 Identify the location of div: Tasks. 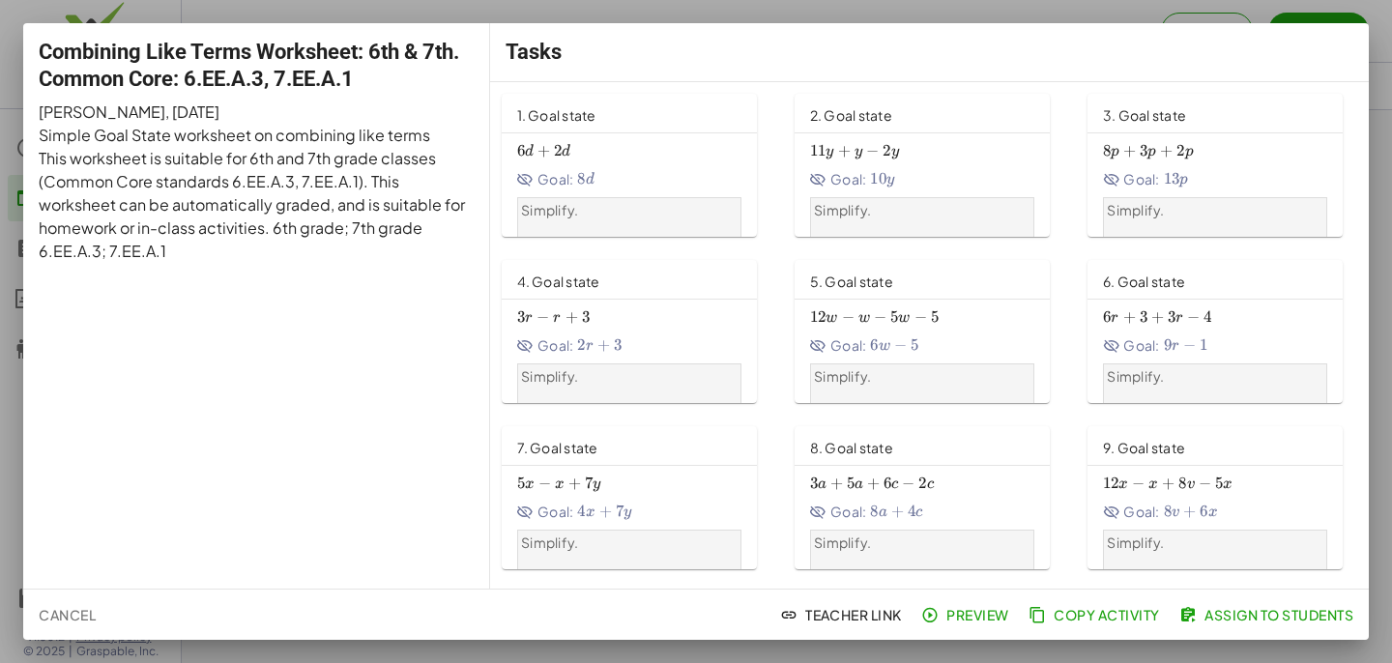
(930, 52).